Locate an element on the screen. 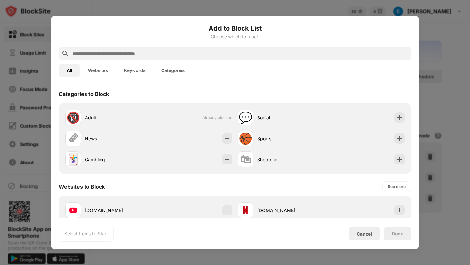 Image resolution: width=470 pixels, height=265 pixels. div: Select Items to Start is located at coordinates (86, 234).